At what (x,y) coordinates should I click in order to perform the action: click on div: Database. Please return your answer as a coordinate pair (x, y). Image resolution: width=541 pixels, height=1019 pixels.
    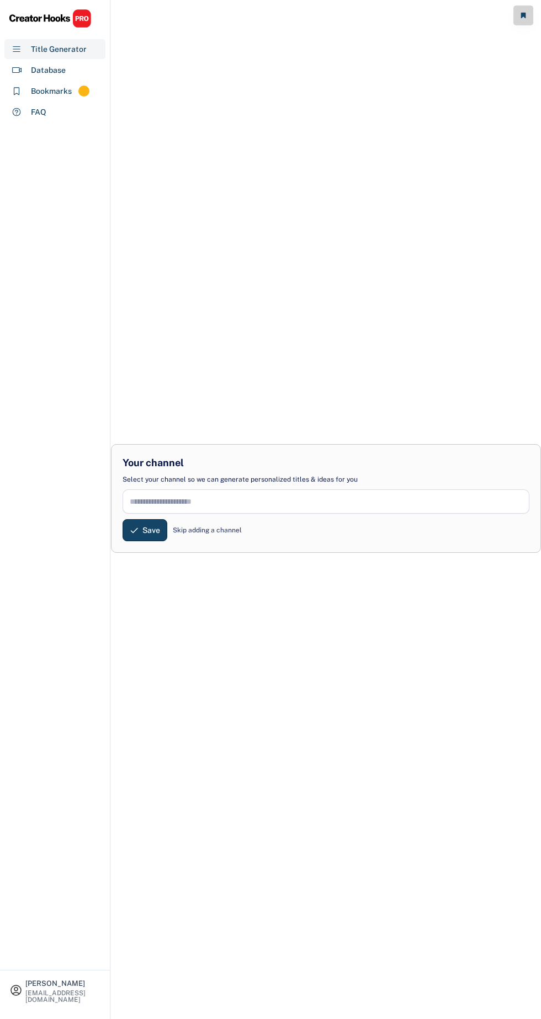
    Looking at the image, I should click on (48, 70).